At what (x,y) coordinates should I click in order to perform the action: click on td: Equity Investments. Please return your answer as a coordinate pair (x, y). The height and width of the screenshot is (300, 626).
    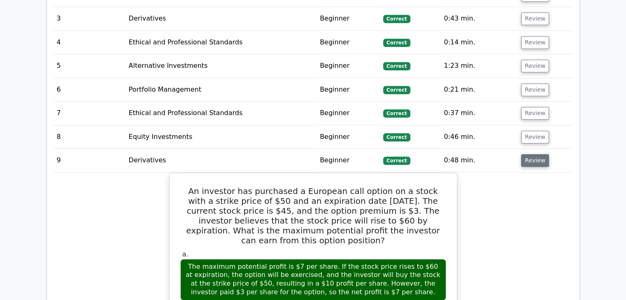
    Looking at the image, I should click on (221, 137).